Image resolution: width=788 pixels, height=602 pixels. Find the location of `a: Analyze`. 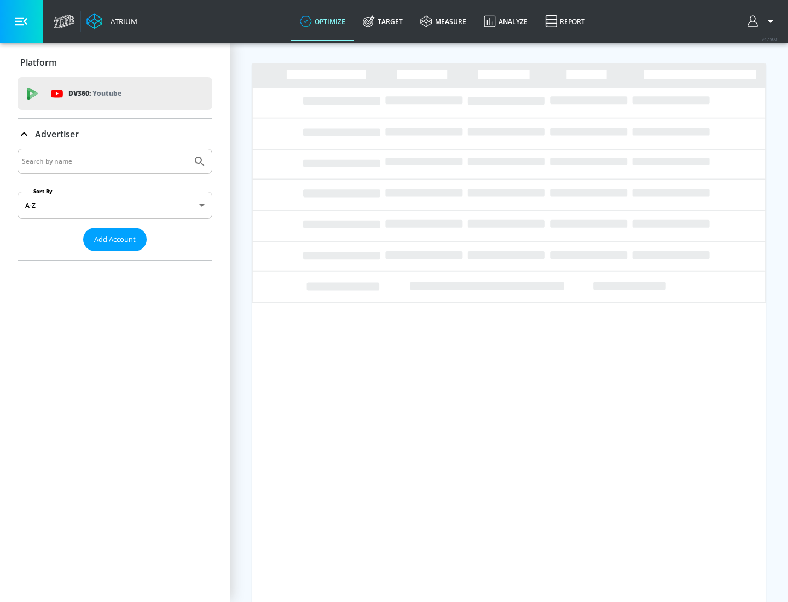

a: Analyze is located at coordinates (506, 21).